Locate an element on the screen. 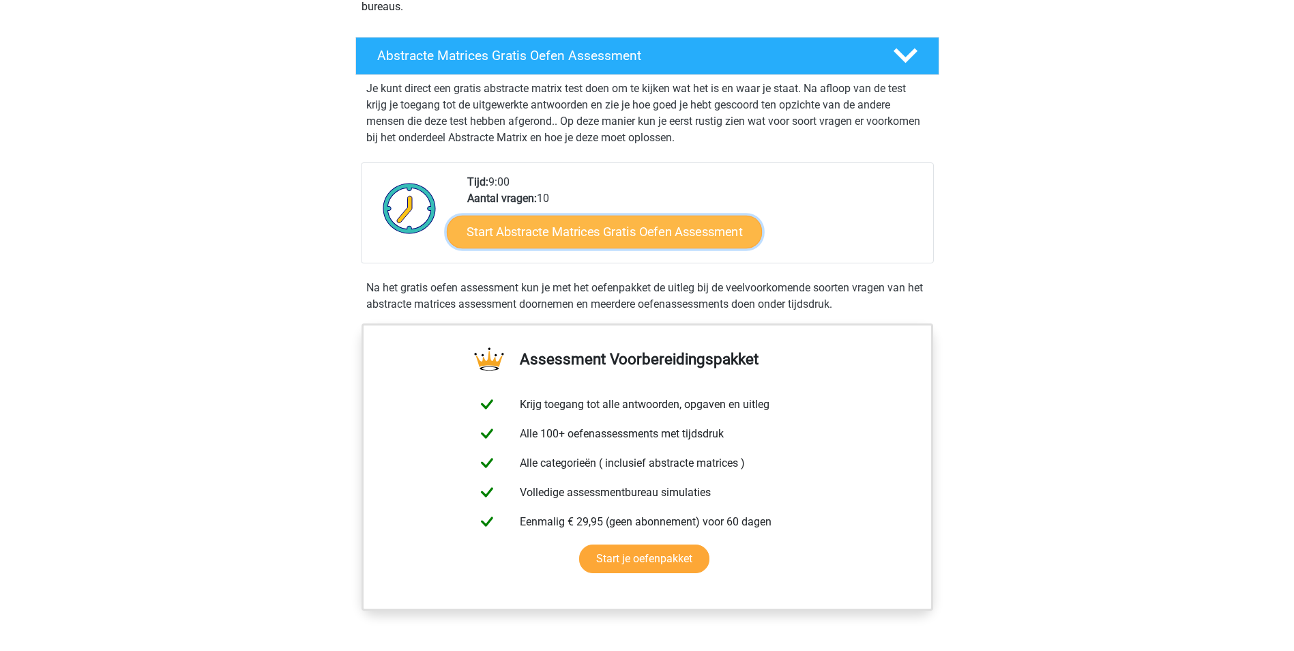  h4: Abstracte Matrices Gratis Oefen Assessment is located at coordinates (624, 55).